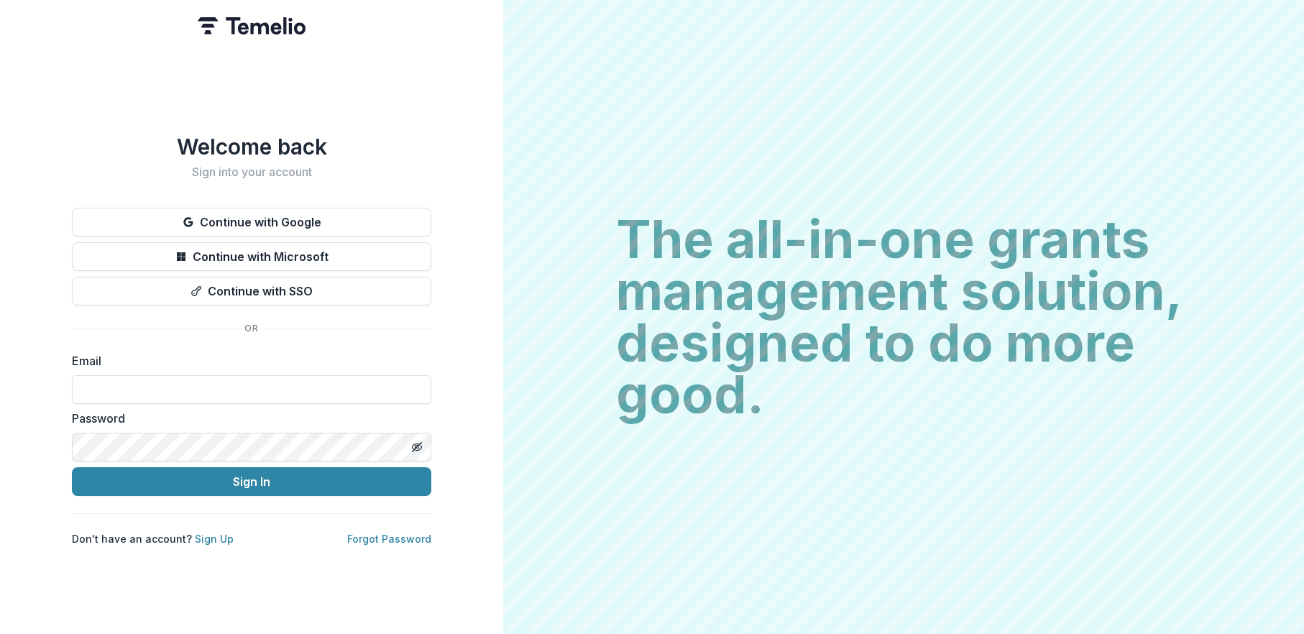 Image resolution: width=1304 pixels, height=634 pixels. Describe the element at coordinates (417, 447) in the screenshot. I see `button: Toggle password visibility` at that location.